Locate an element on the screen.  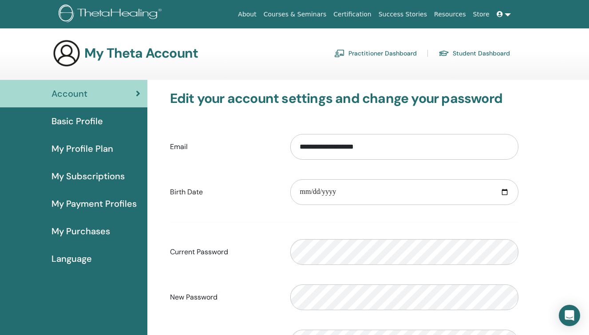
h3: Edit your account settings and change your password is located at coordinates (344, 99).